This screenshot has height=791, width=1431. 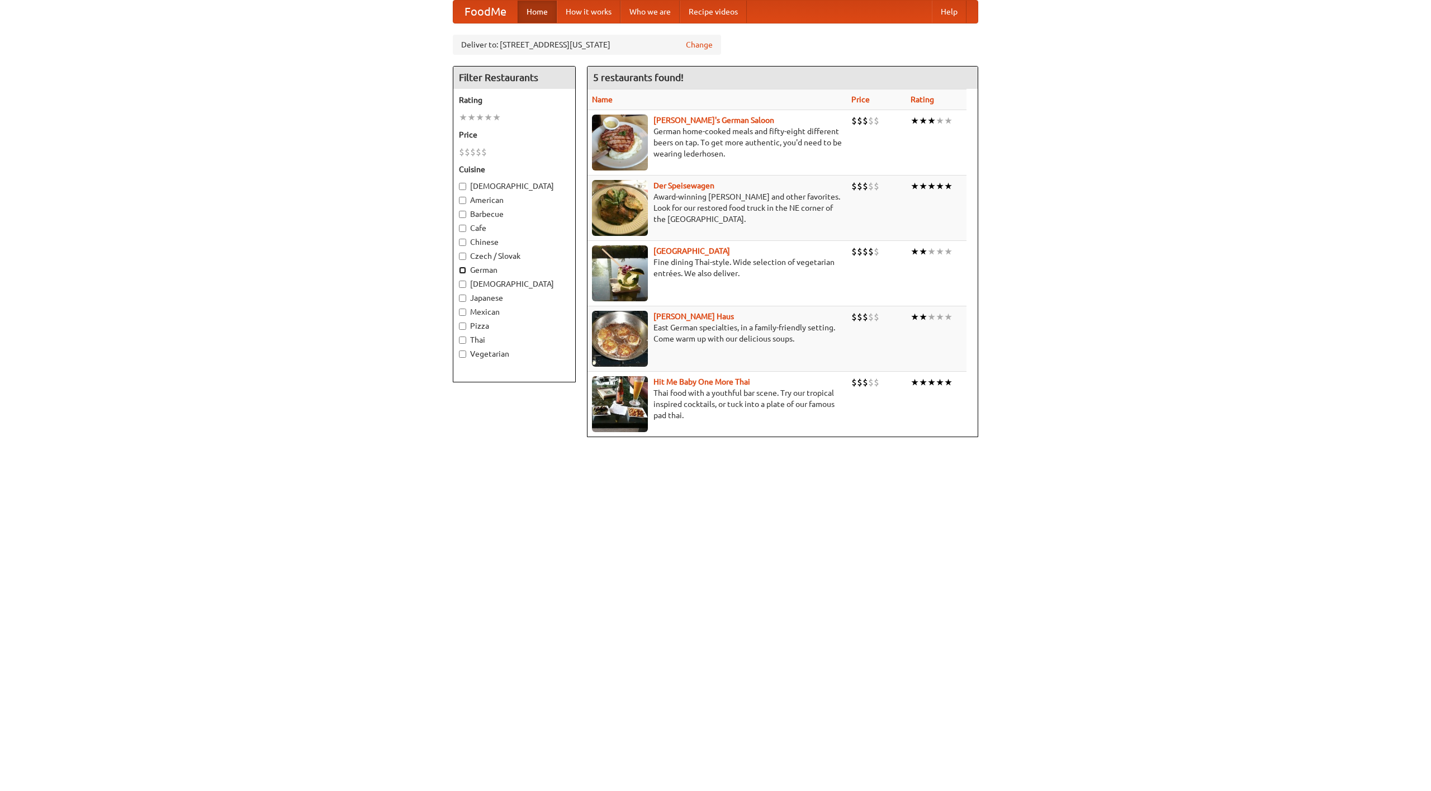 I want to click on label: Japanese, so click(x=514, y=298).